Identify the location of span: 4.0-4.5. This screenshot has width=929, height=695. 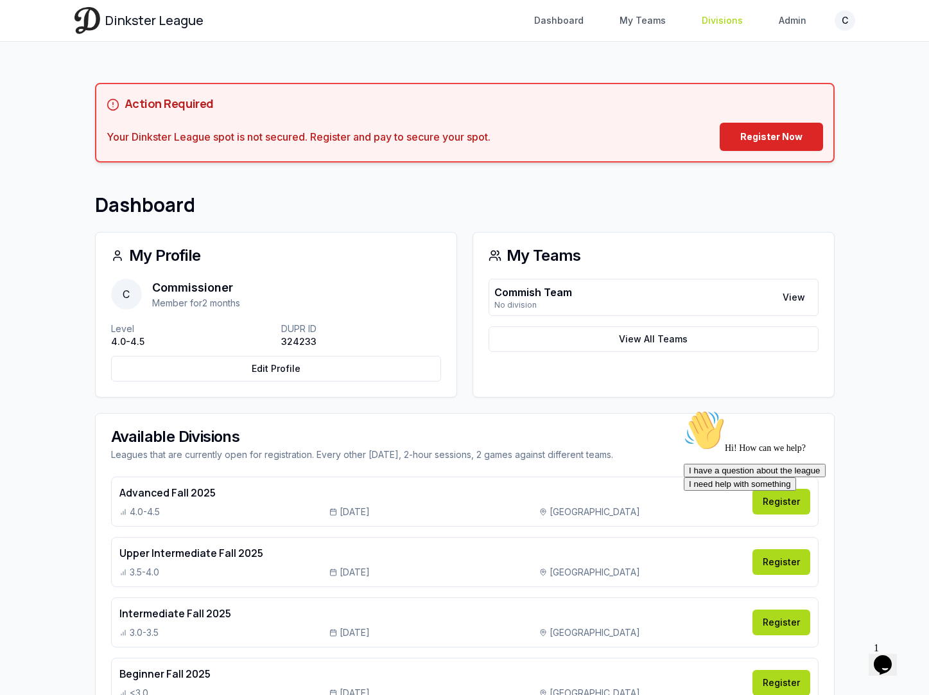
(144, 512).